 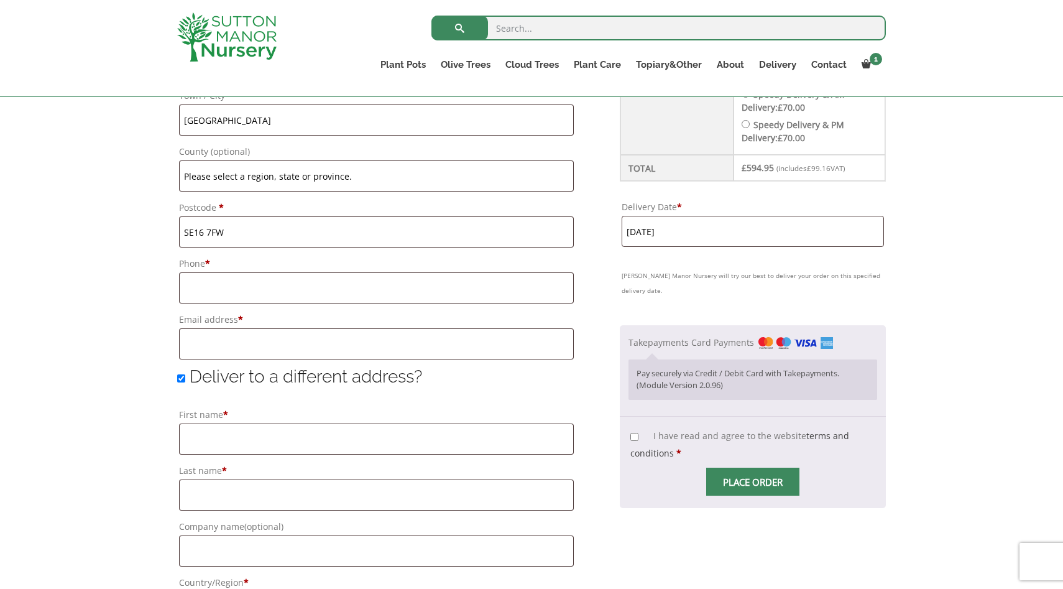 I want to click on a: Plant Pots, so click(x=403, y=65).